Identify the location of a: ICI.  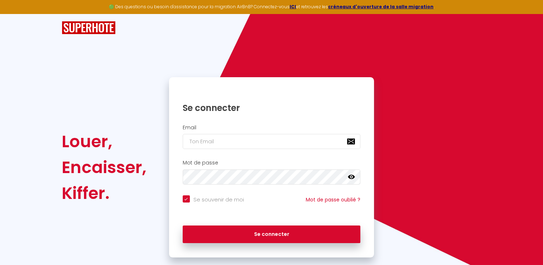
(293, 6).